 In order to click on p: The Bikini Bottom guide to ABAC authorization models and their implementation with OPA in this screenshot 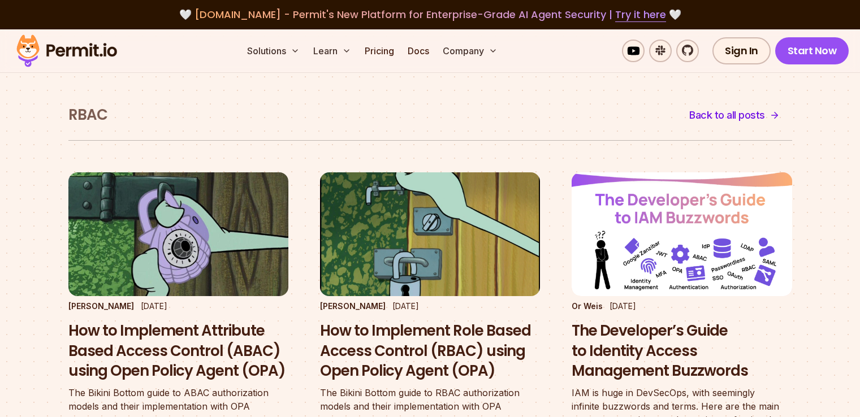, I will do `click(178, 400)`.